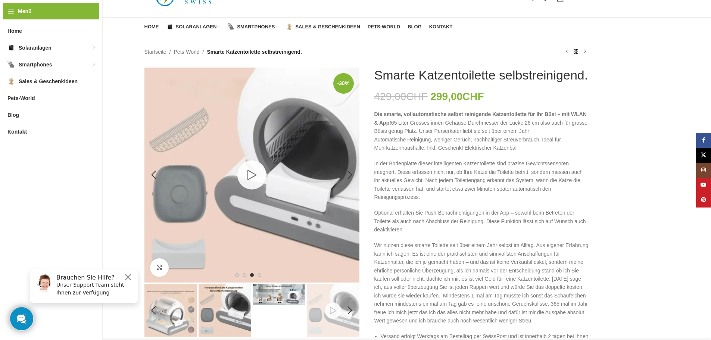  I want to click on img: Für Katzen von 1 bis 8 KG, so click(279, 295).